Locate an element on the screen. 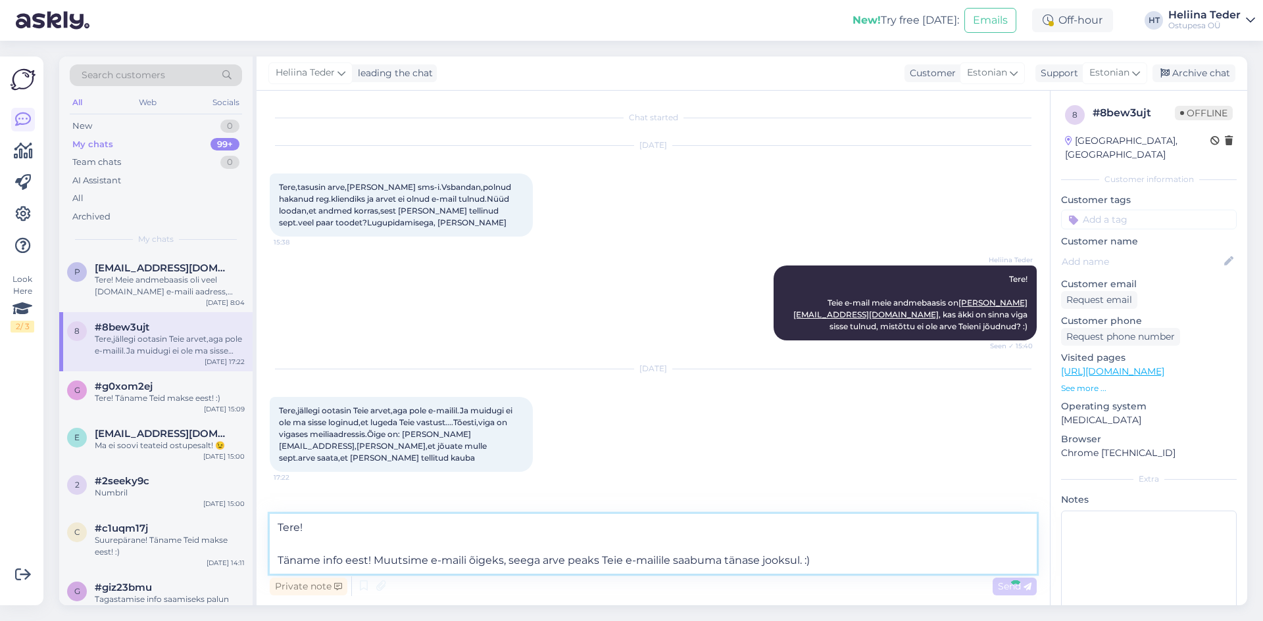 Image resolution: width=1263 pixels, height=621 pixels. img: Askly Logo is located at coordinates (23, 80).